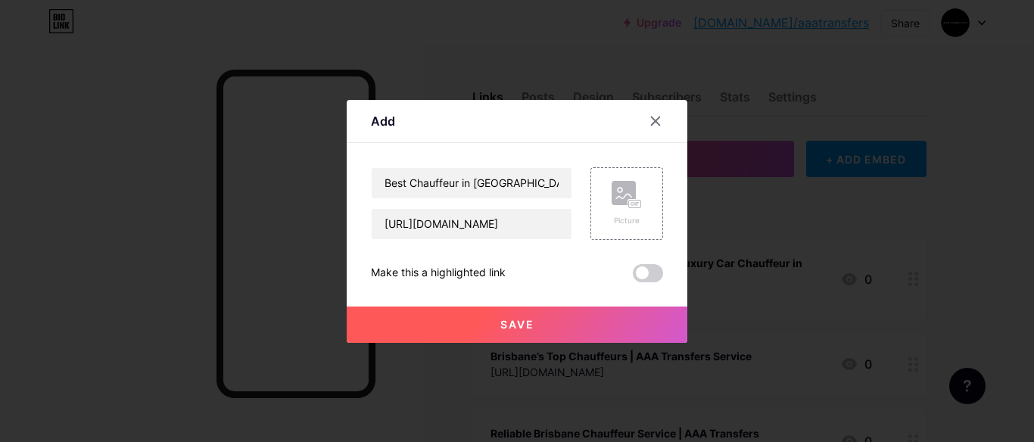 This screenshot has height=442, width=1034. Describe the element at coordinates (627, 220) in the screenshot. I see `div: Picture` at that location.